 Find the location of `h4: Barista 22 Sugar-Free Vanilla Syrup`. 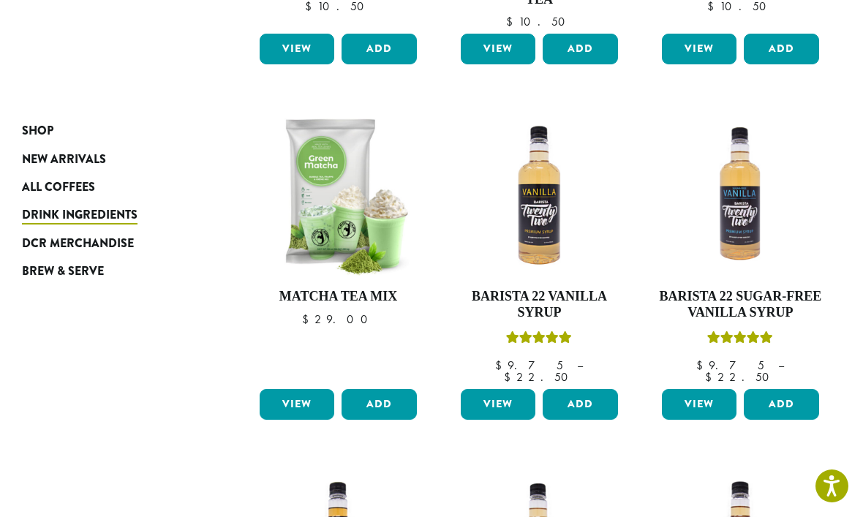

h4: Barista 22 Sugar-Free Vanilla Syrup is located at coordinates (740, 304).